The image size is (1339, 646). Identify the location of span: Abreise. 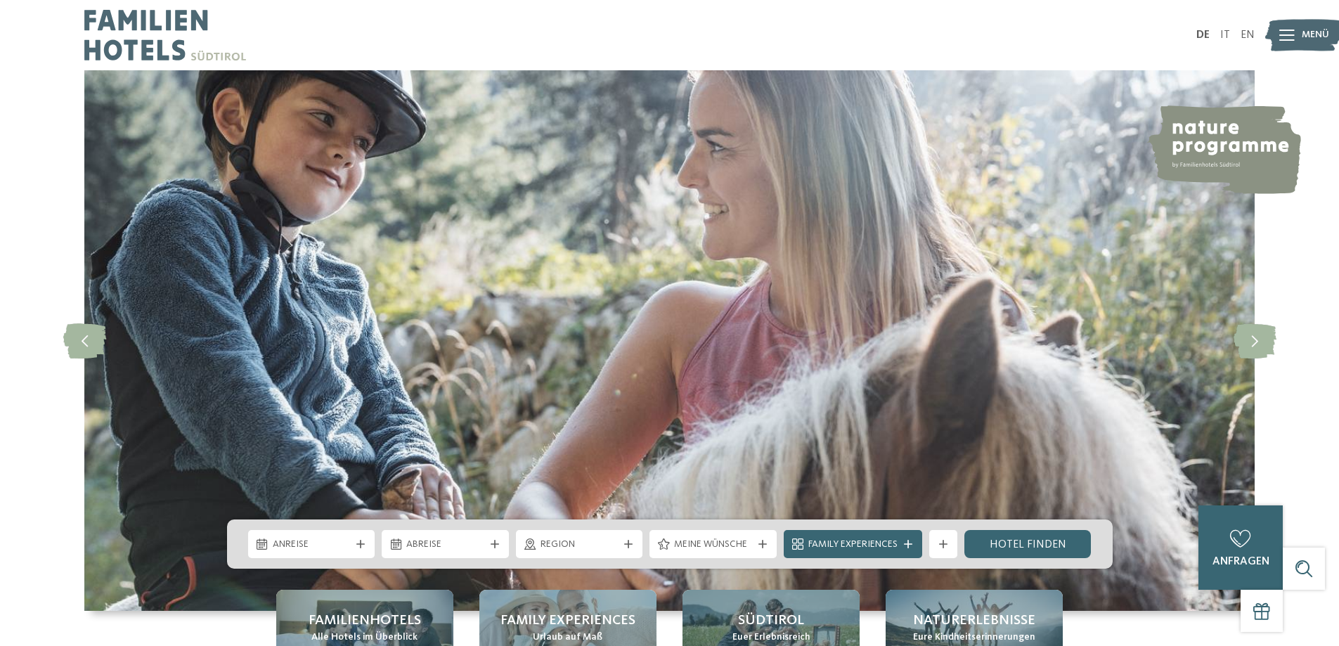
(445, 545).